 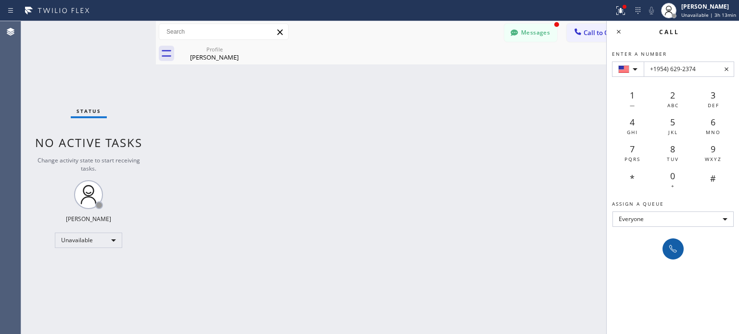 I want to click on button: Mute, so click(x=651, y=11).